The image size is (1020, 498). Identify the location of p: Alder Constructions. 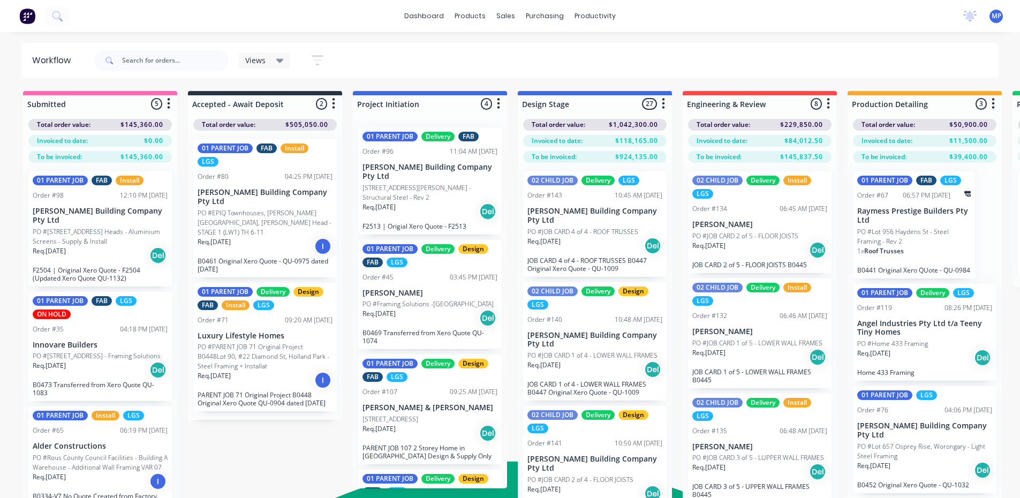
(100, 446).